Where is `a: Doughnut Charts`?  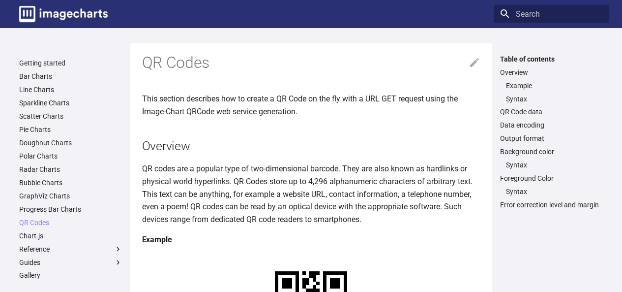
a: Doughnut Charts is located at coordinates (71, 143).